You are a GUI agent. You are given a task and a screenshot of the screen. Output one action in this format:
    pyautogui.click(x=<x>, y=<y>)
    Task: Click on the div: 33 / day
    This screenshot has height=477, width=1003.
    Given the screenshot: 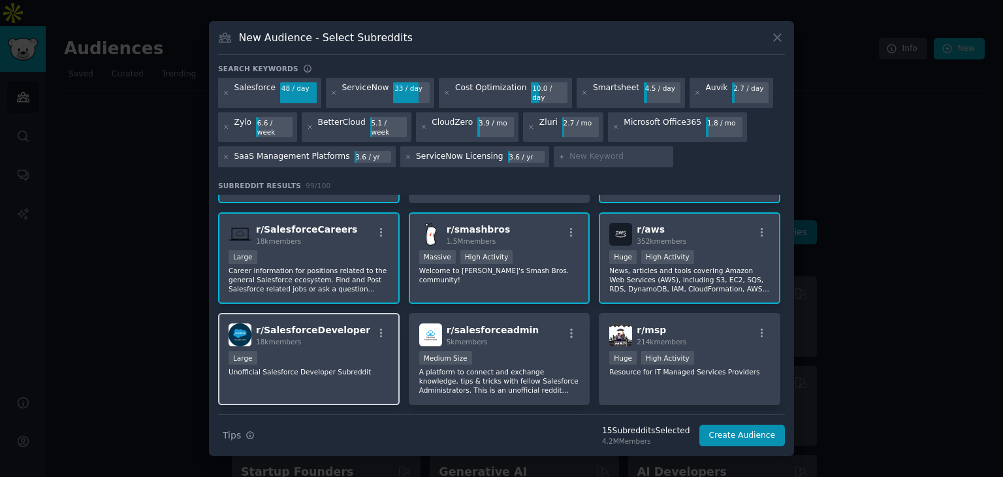 What is the action you would take?
    pyautogui.click(x=411, y=88)
    